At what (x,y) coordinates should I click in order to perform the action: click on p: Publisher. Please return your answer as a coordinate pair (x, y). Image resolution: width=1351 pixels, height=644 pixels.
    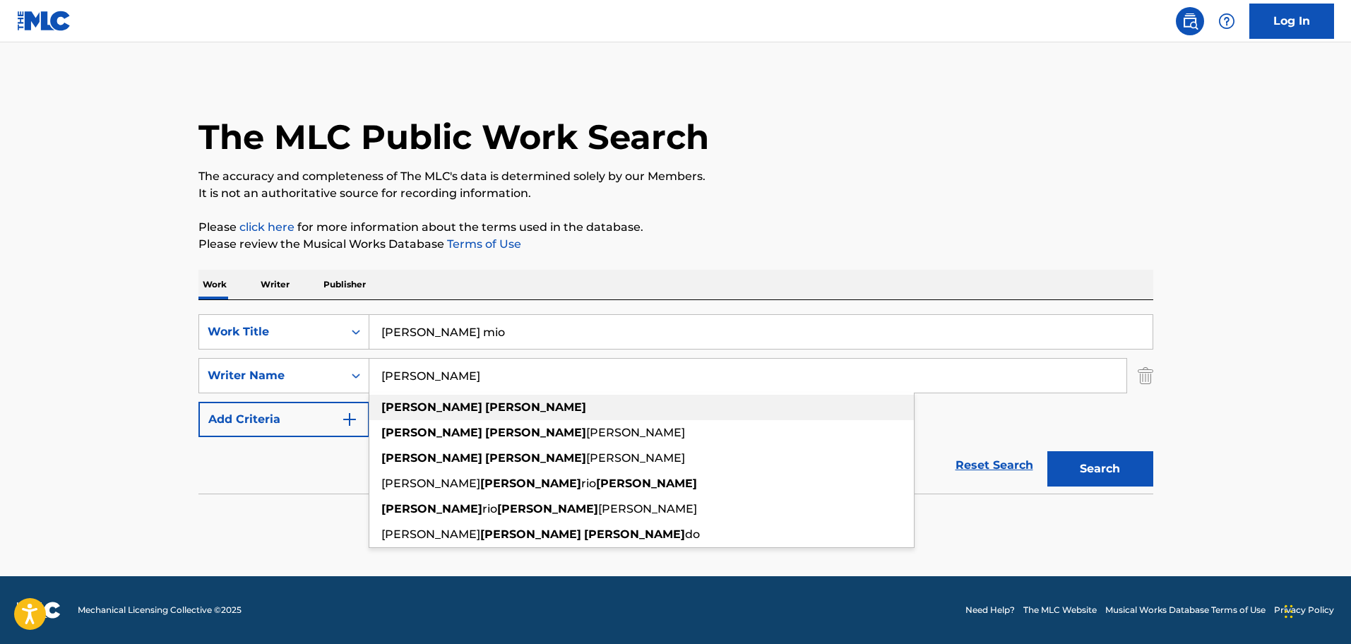
    Looking at the image, I should click on (345, 285).